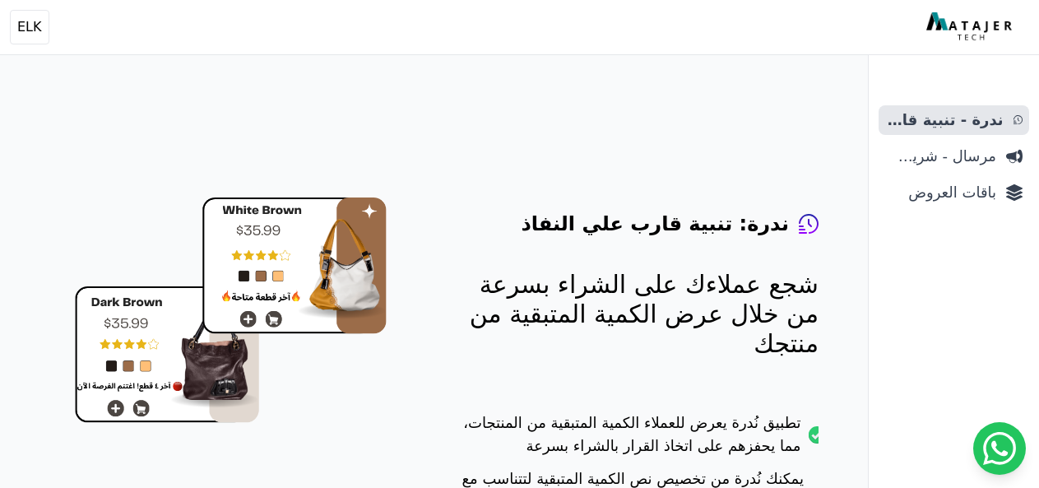 Image resolution: width=1039 pixels, height=488 pixels. What do you see at coordinates (971, 27) in the screenshot?
I see `img: MatajerTech Logo` at bounding box center [971, 27].